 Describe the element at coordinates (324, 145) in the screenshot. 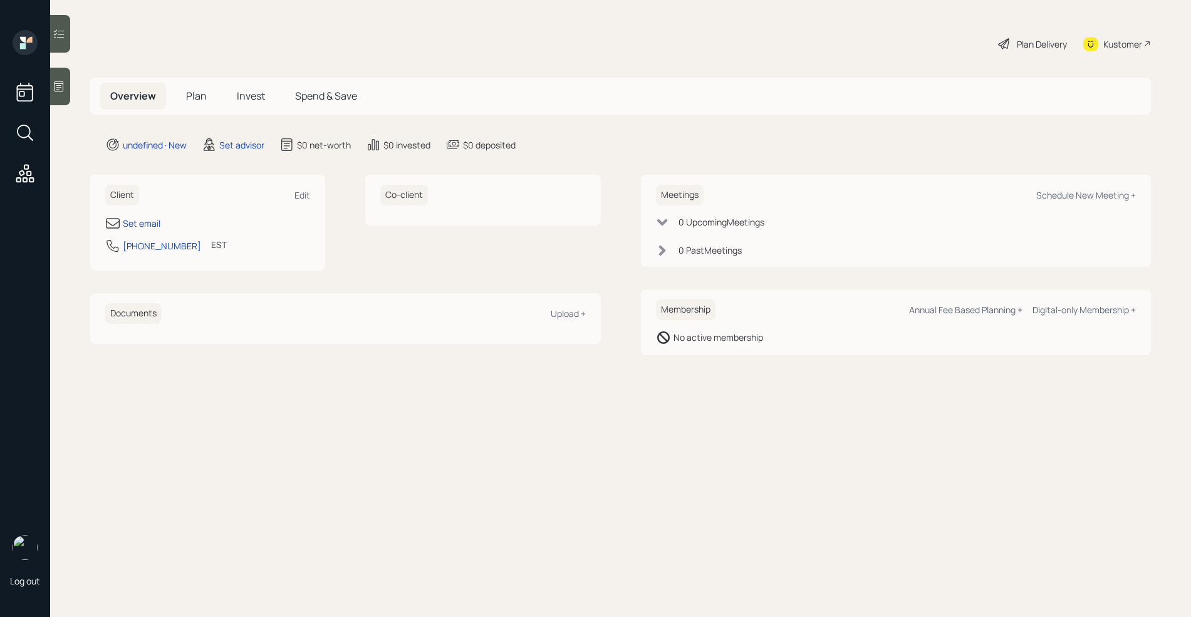

I see `div: $0 net-worth` at that location.